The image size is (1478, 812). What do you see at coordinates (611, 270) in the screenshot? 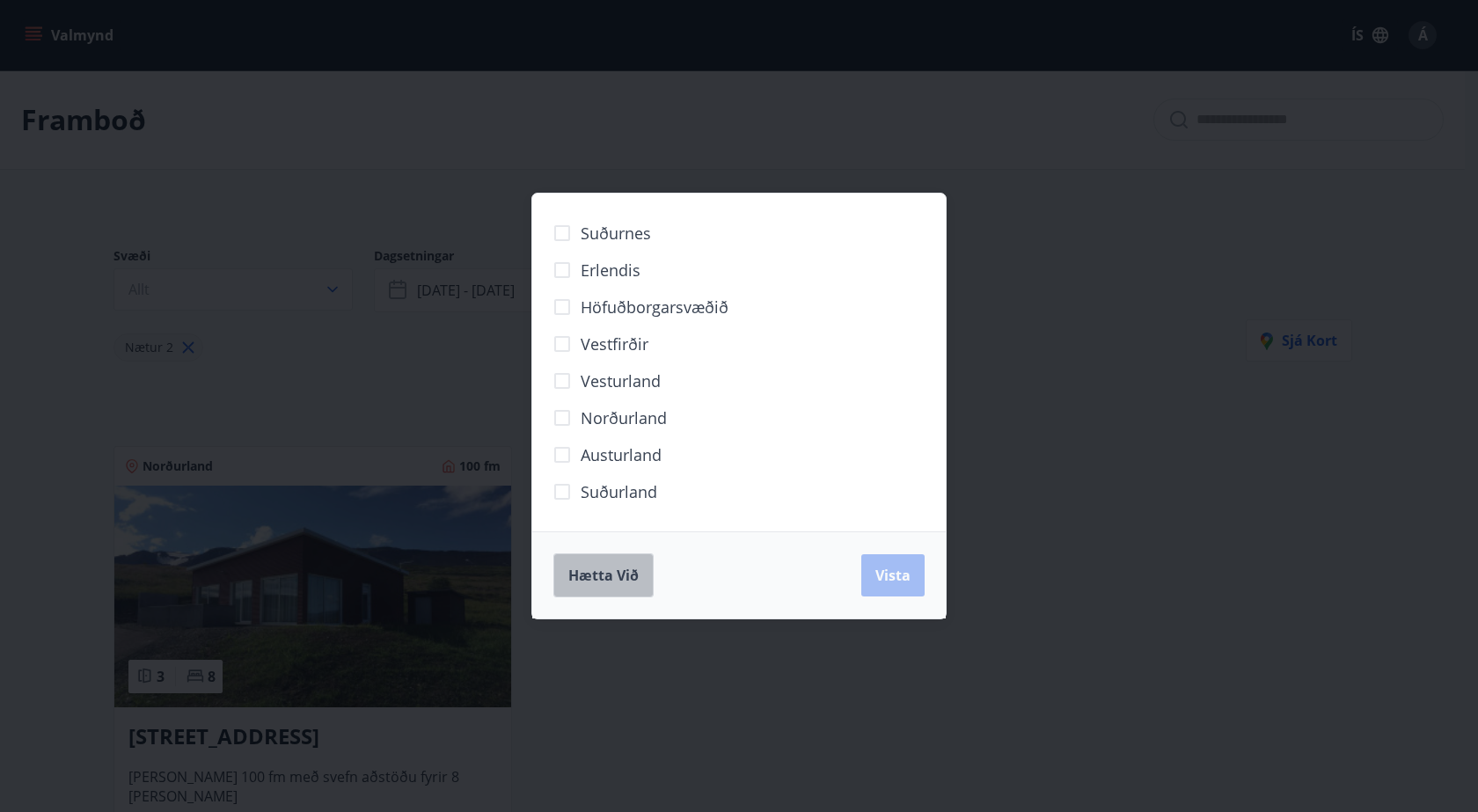
I see `span: Erlendis` at bounding box center [611, 270].